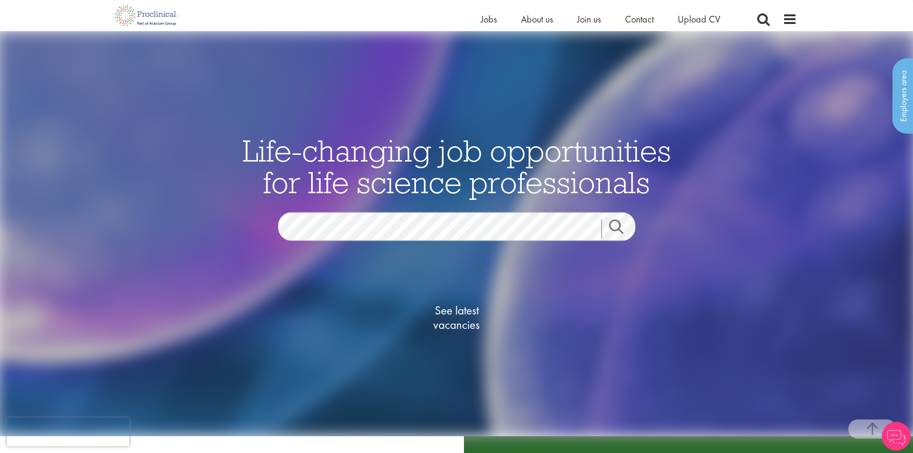 The width and height of the screenshot is (913, 453). Describe the element at coordinates (699, 19) in the screenshot. I see `span: Upload CV` at that location.